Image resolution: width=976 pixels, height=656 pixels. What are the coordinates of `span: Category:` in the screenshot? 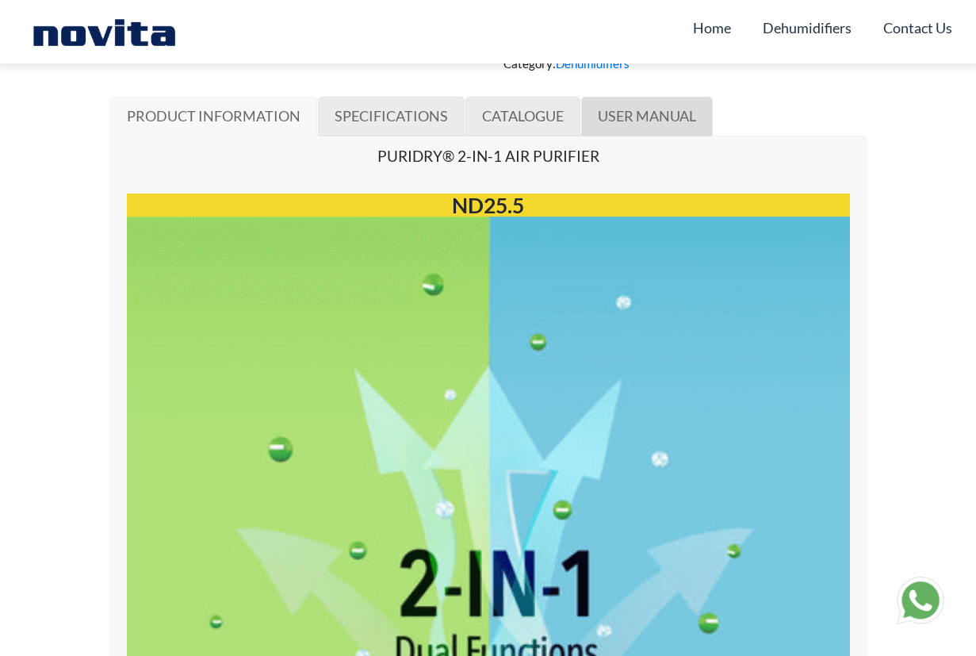 It's located at (566, 63).